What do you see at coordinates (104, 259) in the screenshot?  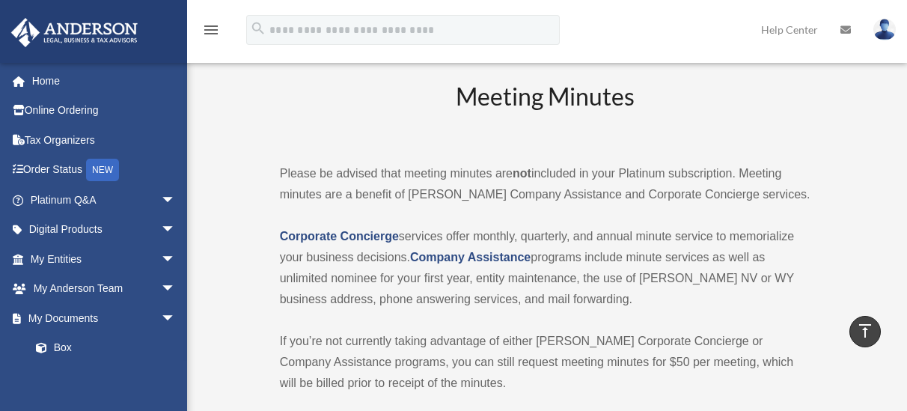 I see `a: My Entitiesarrow_drop_down` at bounding box center [104, 259].